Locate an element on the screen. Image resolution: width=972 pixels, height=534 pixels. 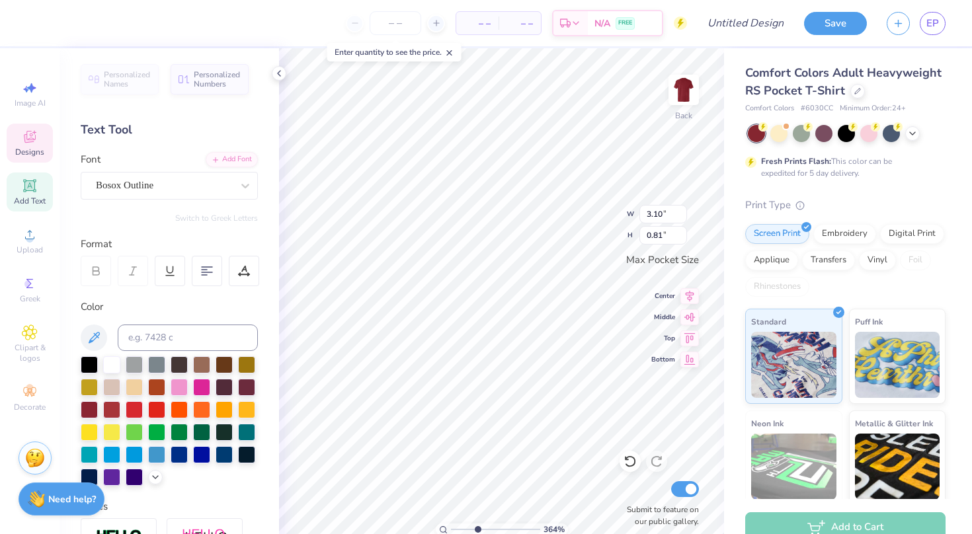
div: Styles is located at coordinates (169, 507).